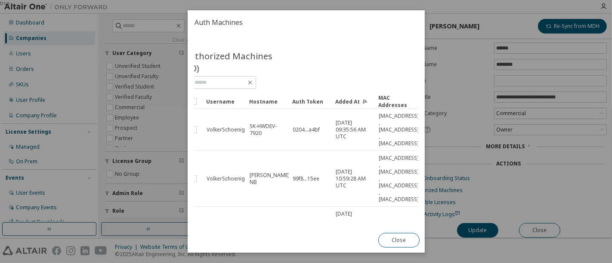 This screenshot has width=612, height=263. What do you see at coordinates (306, 130) in the screenshot?
I see `span: 0204...a4bf` at bounding box center [306, 130].